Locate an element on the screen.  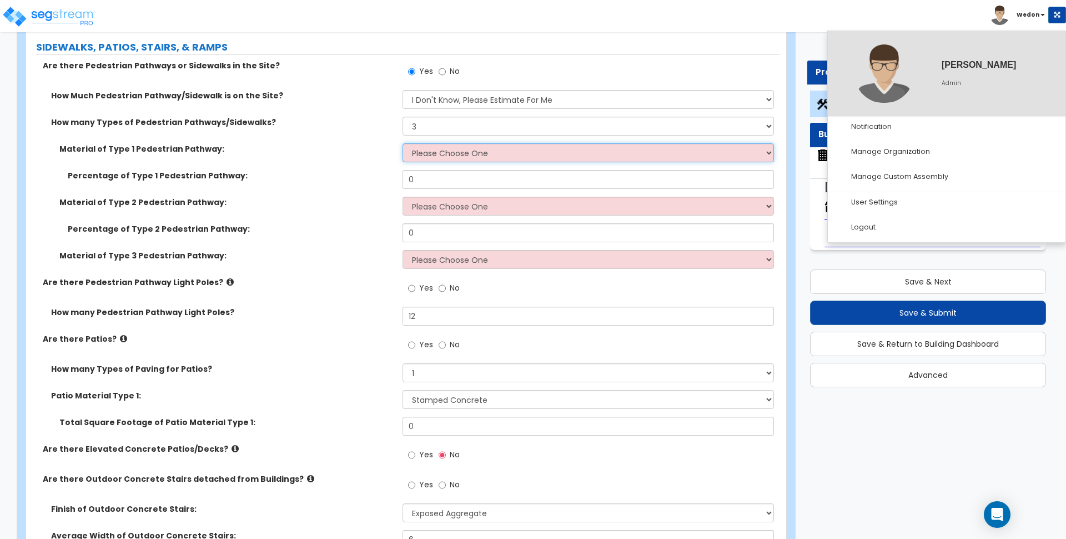
label: Are there Outdoor Concrete Stairs detached from Buildings? is located at coordinates (218, 479).